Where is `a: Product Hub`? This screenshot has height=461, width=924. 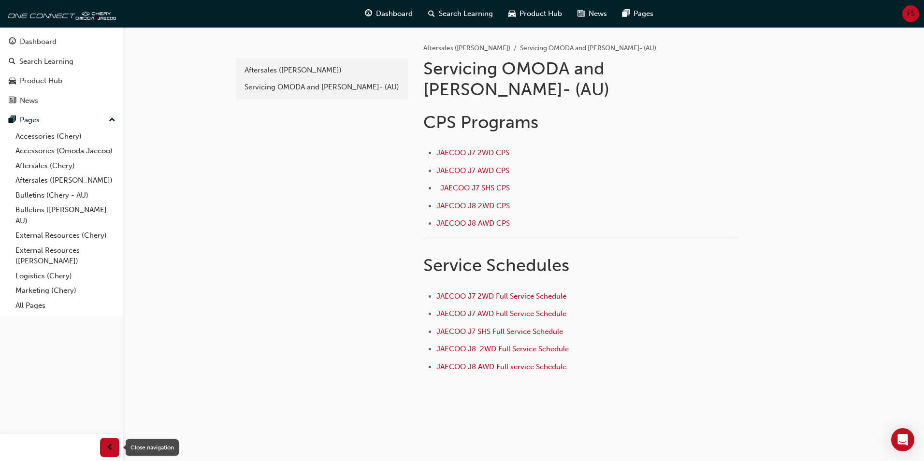
a: Product Hub is located at coordinates (61, 81).